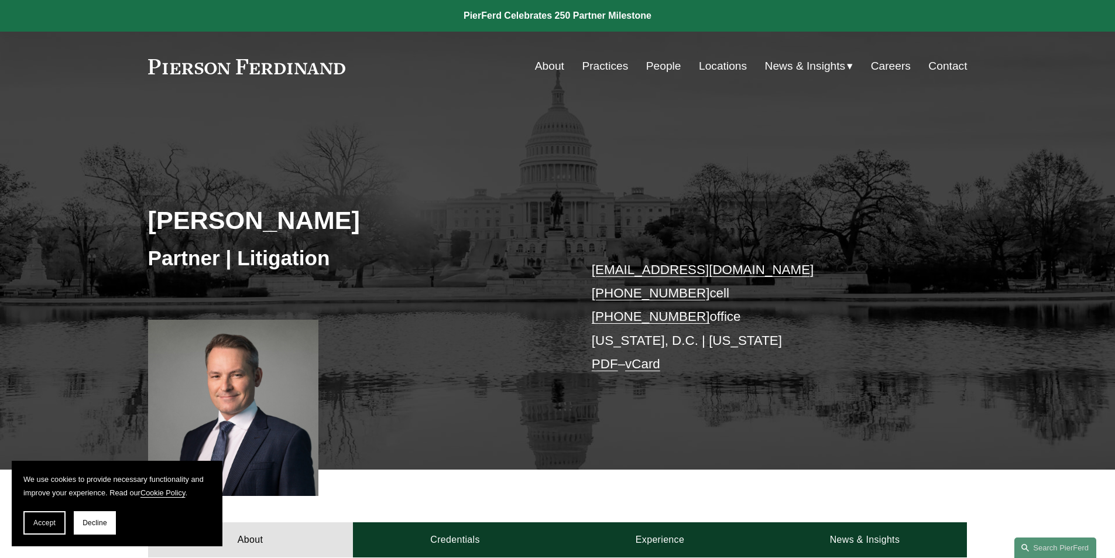 This screenshot has height=558, width=1115. I want to click on button: Accept, so click(44, 523).